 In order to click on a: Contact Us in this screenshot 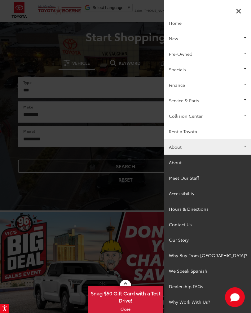, I will do `click(207, 224)`.